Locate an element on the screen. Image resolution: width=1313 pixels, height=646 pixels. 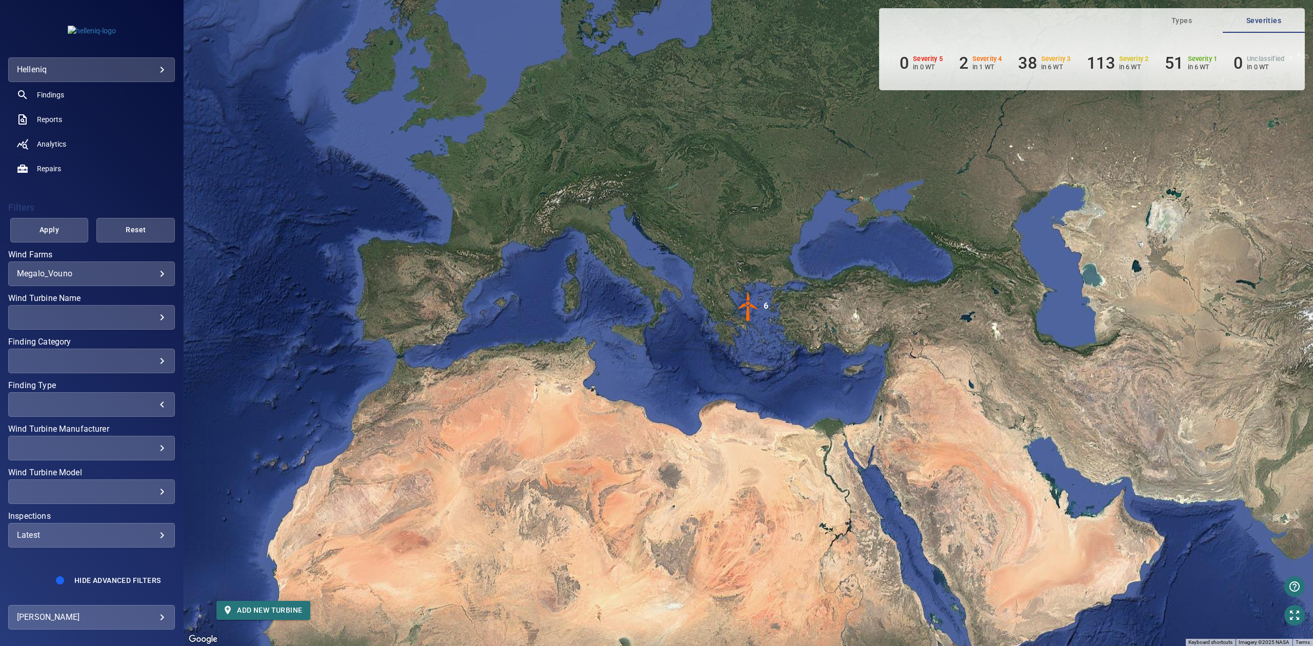
h6: Severity 4 is located at coordinates (987, 59).